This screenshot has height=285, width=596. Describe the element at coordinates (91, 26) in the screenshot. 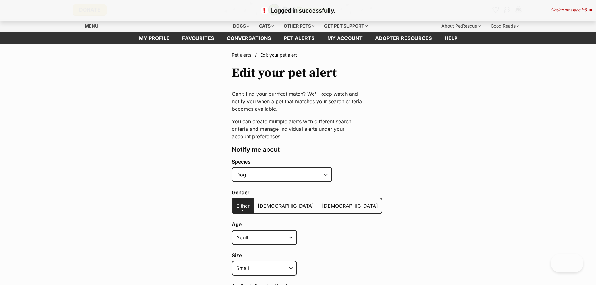

I see `span: Menu` at that location.